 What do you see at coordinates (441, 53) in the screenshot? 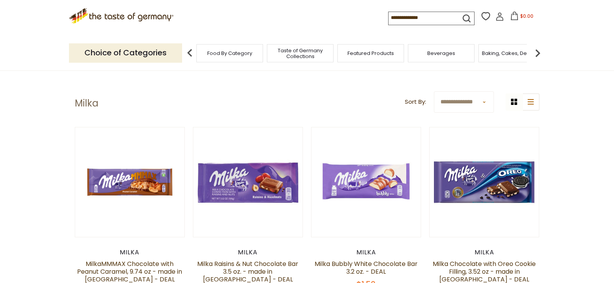
I see `span: Beverages` at bounding box center [441, 53].